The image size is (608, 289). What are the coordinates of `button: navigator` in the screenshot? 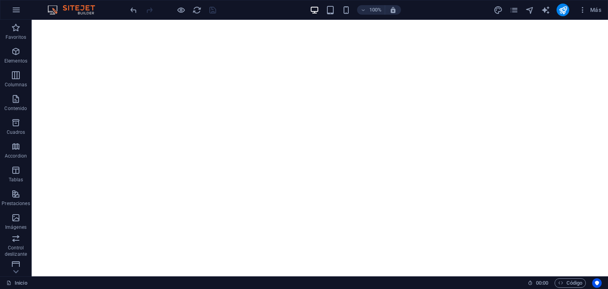 It's located at (530, 10).